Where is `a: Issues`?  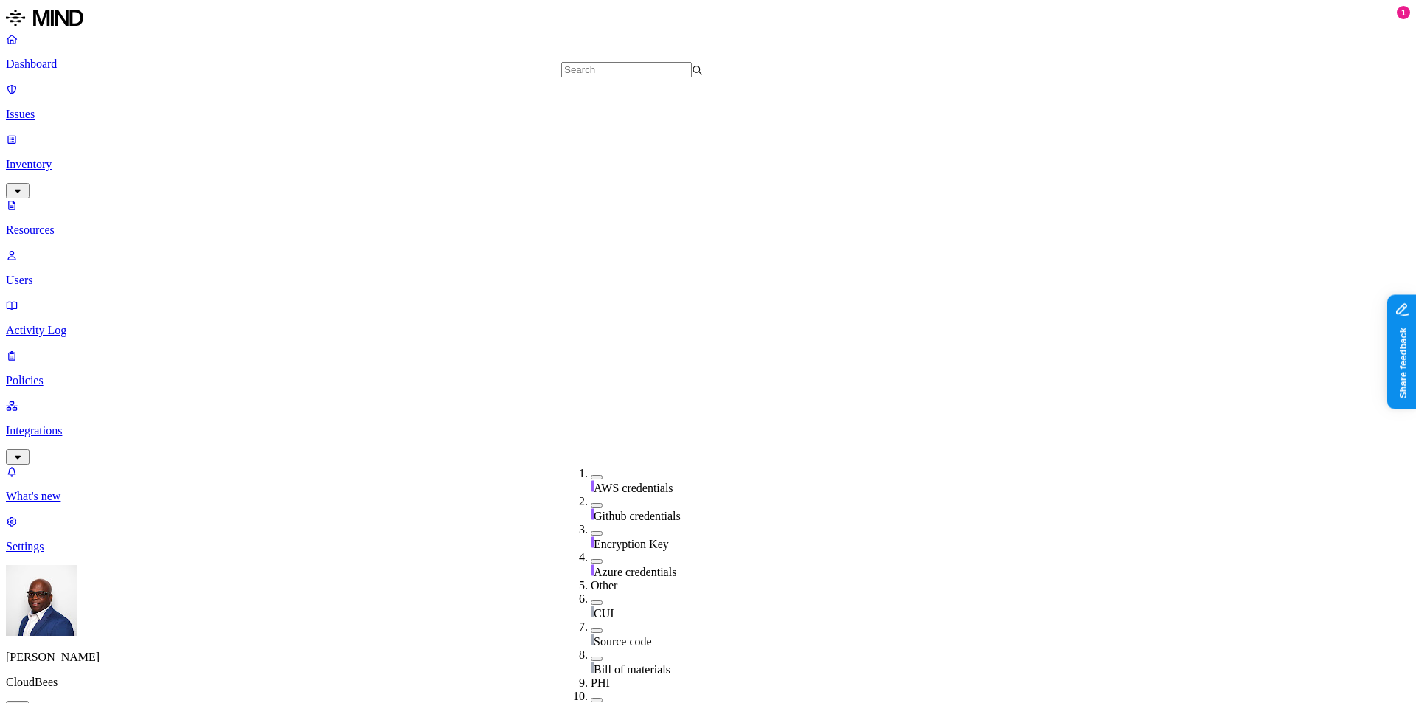
a: Issues is located at coordinates (708, 102).